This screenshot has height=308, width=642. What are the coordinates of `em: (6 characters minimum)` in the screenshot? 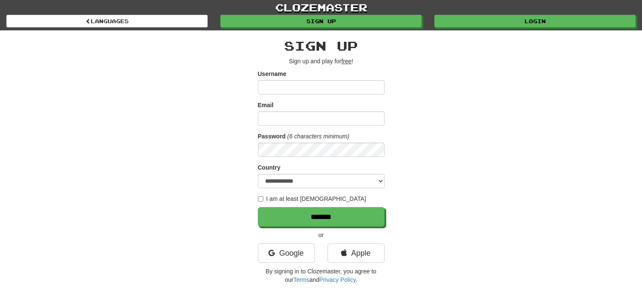 It's located at (318, 136).